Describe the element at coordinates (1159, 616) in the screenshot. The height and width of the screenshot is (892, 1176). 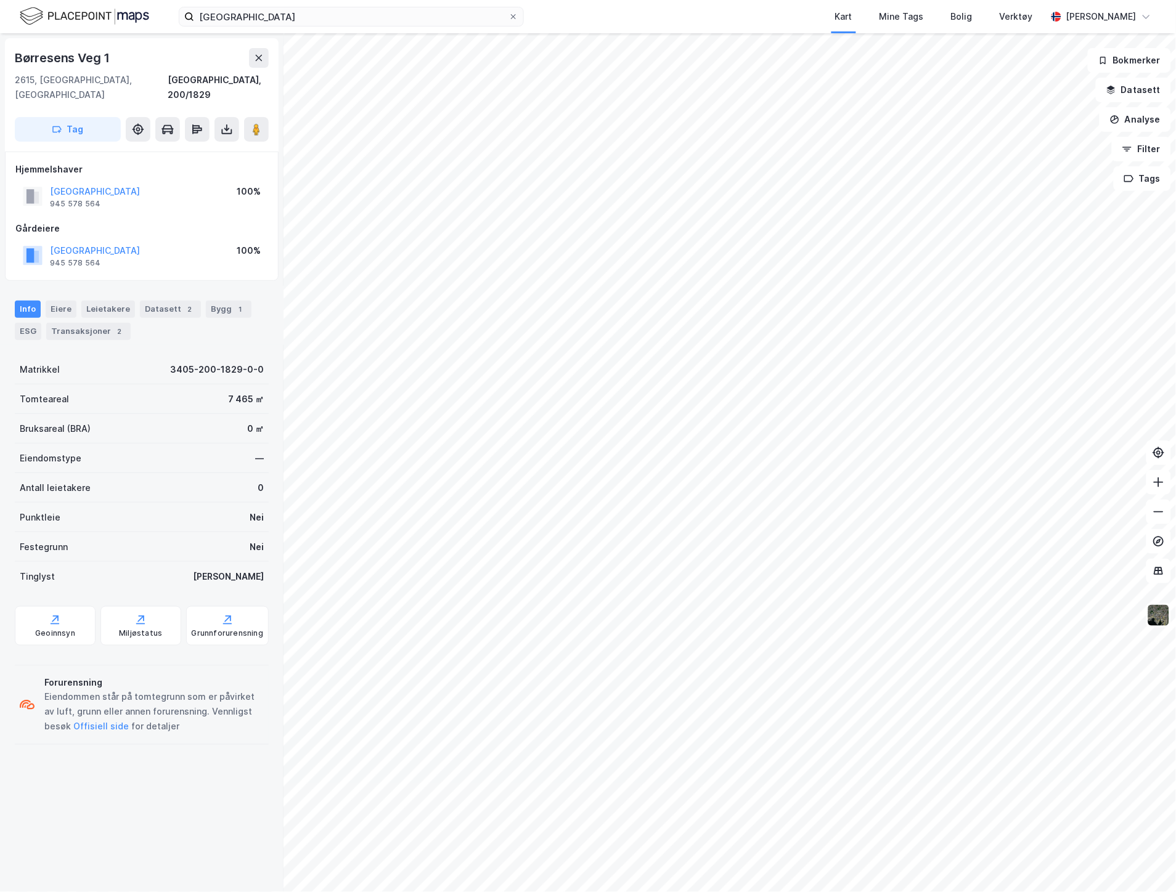
I see `img: 9k=` at that location.